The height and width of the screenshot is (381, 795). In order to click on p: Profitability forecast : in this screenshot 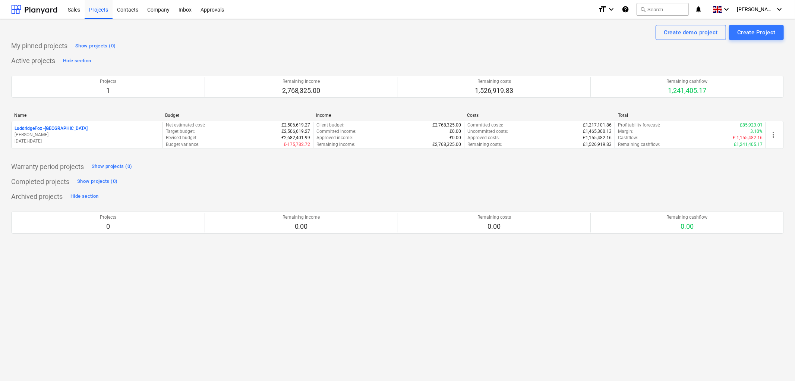, I will do `click(639, 125)`.